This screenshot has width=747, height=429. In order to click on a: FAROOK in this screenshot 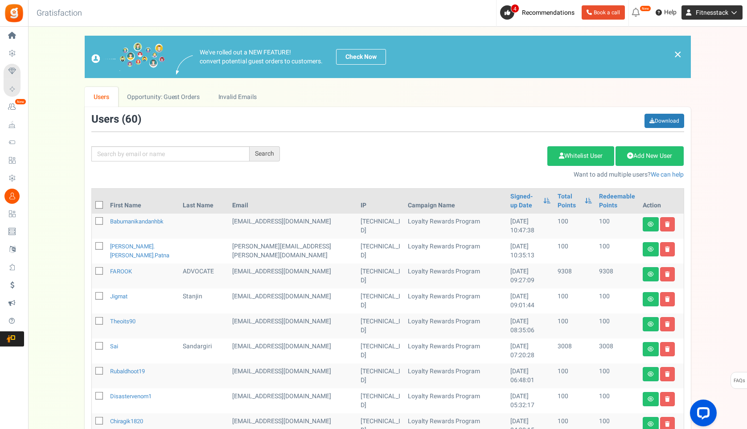, I will do `click(121, 271)`.